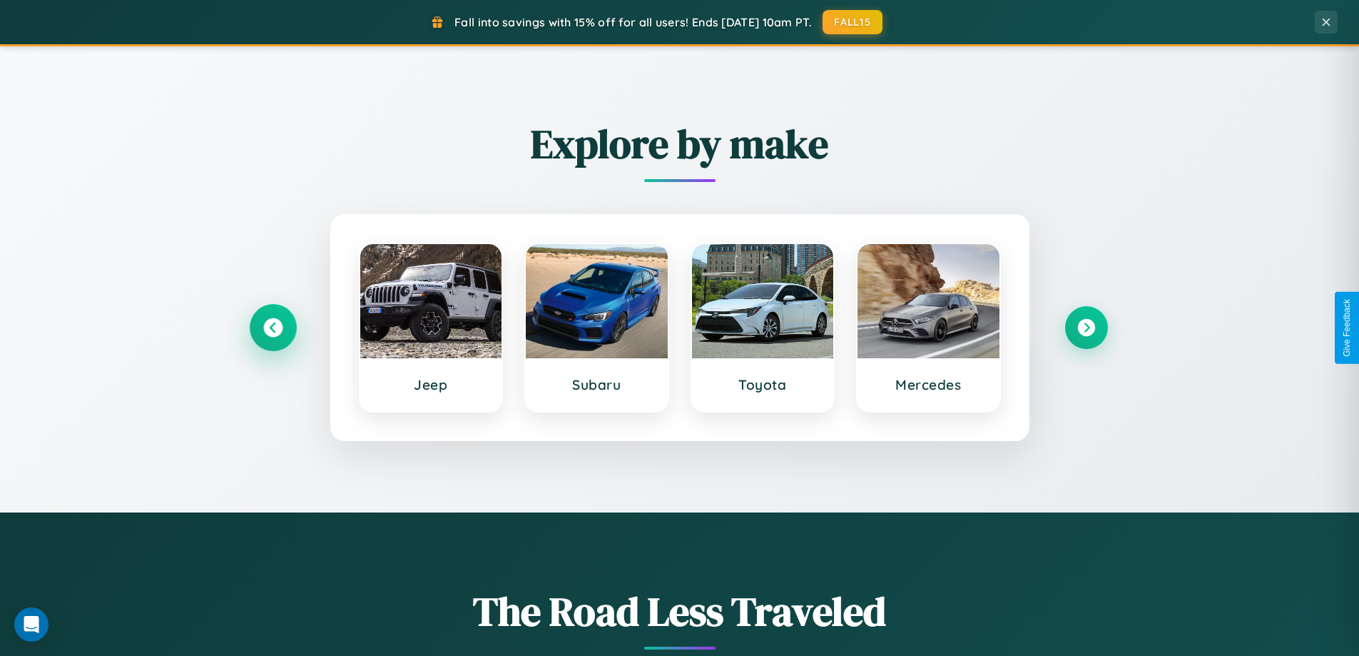 This screenshot has width=1359, height=656. Describe the element at coordinates (763, 385) in the screenshot. I see `h3: Toyota` at that location.